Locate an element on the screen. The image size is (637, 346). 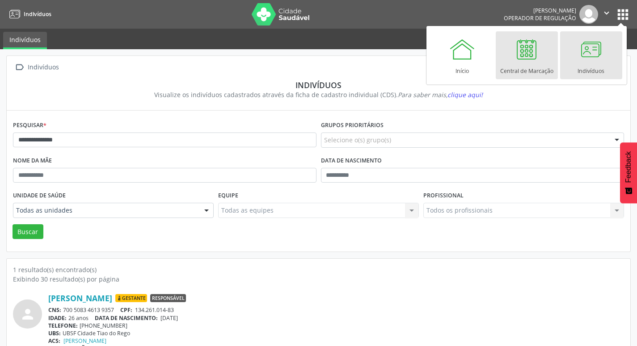
span: Gestante is located at coordinates (131, 298).